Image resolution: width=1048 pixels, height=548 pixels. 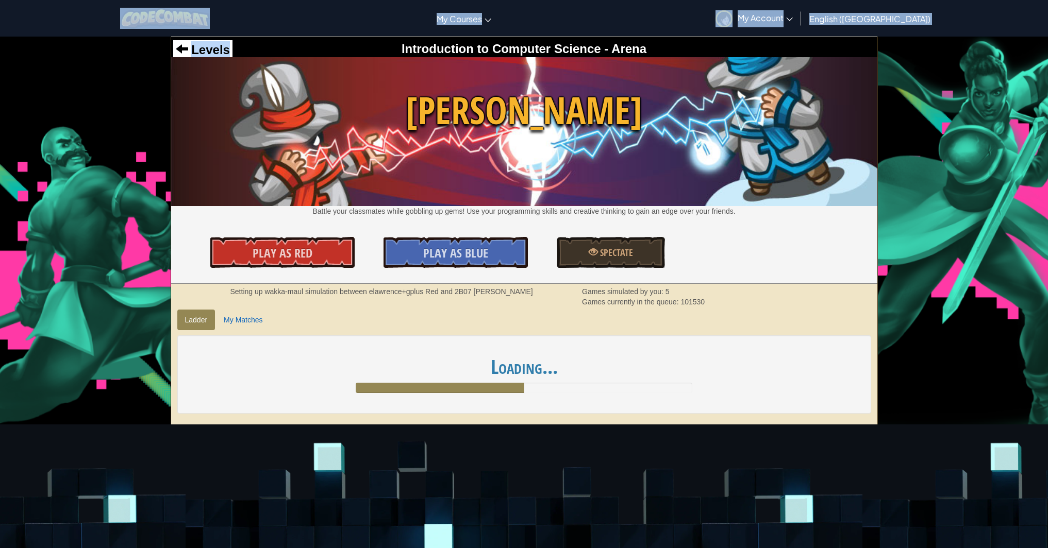 I want to click on span: Play As Blue, so click(x=456, y=253).